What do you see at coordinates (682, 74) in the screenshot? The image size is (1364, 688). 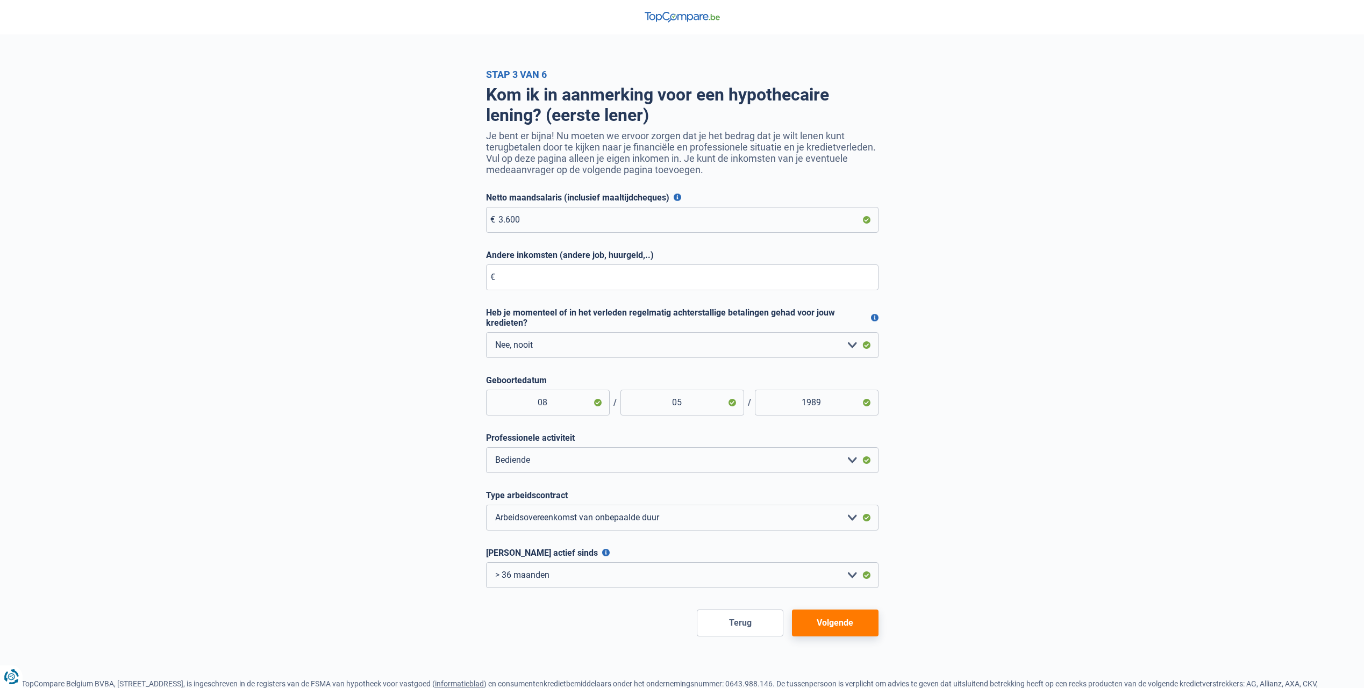 I see `div: Stap 3 van 6` at bounding box center [682, 74].